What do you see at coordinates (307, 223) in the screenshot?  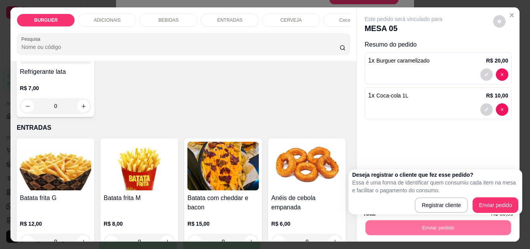 I see `p: R$ 6,00` at bounding box center [307, 223].